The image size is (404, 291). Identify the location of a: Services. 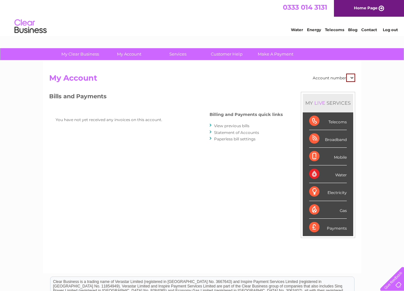
(178, 54).